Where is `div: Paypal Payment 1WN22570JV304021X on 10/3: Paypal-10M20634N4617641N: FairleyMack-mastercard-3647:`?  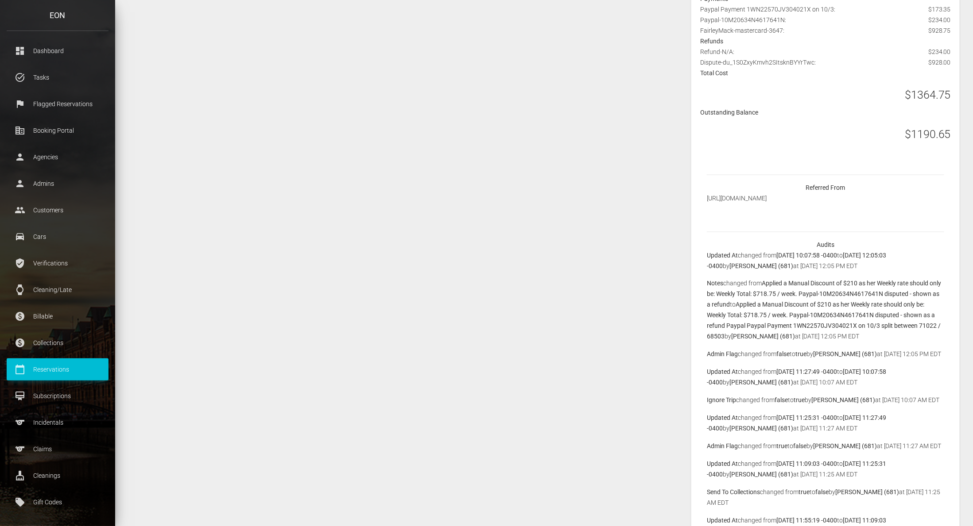 div: Paypal Payment 1WN22570JV304021X on 10/3: Paypal-10M20634N4617641N: FairleyMack-mastercard-3647: is located at coordinates (825, 20).